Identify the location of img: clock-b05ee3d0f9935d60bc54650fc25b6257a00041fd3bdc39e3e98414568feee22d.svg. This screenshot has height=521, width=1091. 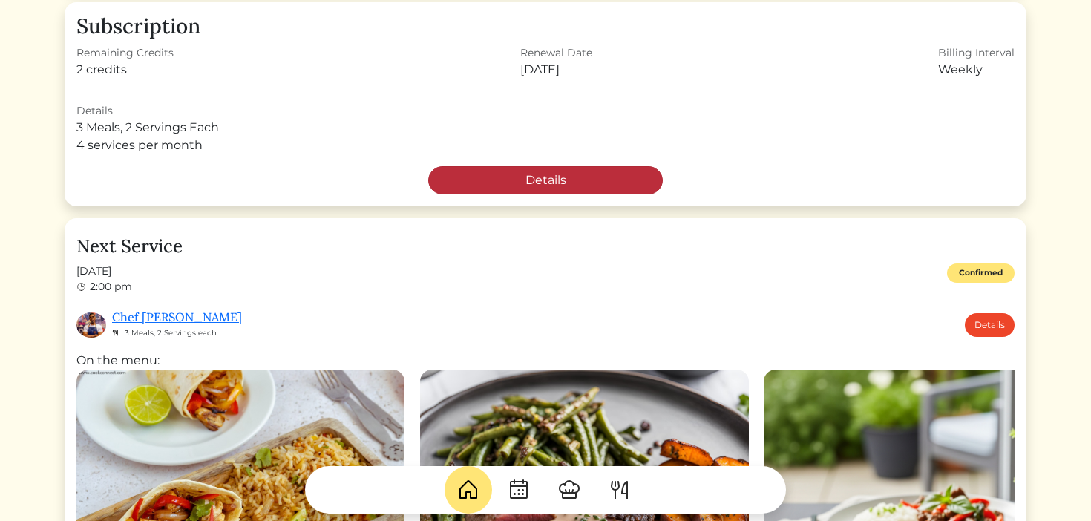
(82, 287).